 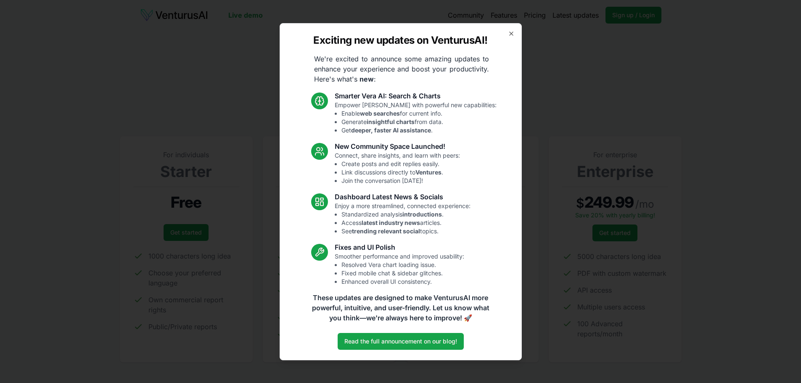 I want to click on li: Link discussions directly to ., so click(x=401, y=172).